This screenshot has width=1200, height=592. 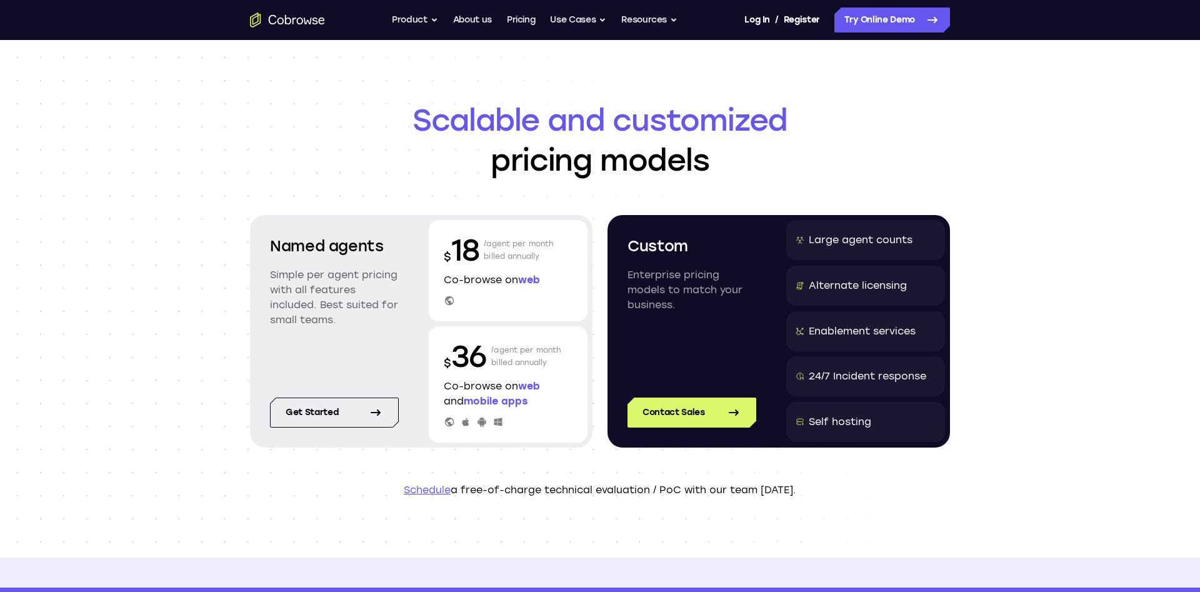 What do you see at coordinates (600, 140) in the screenshot?
I see `h1: pricing models` at bounding box center [600, 140].